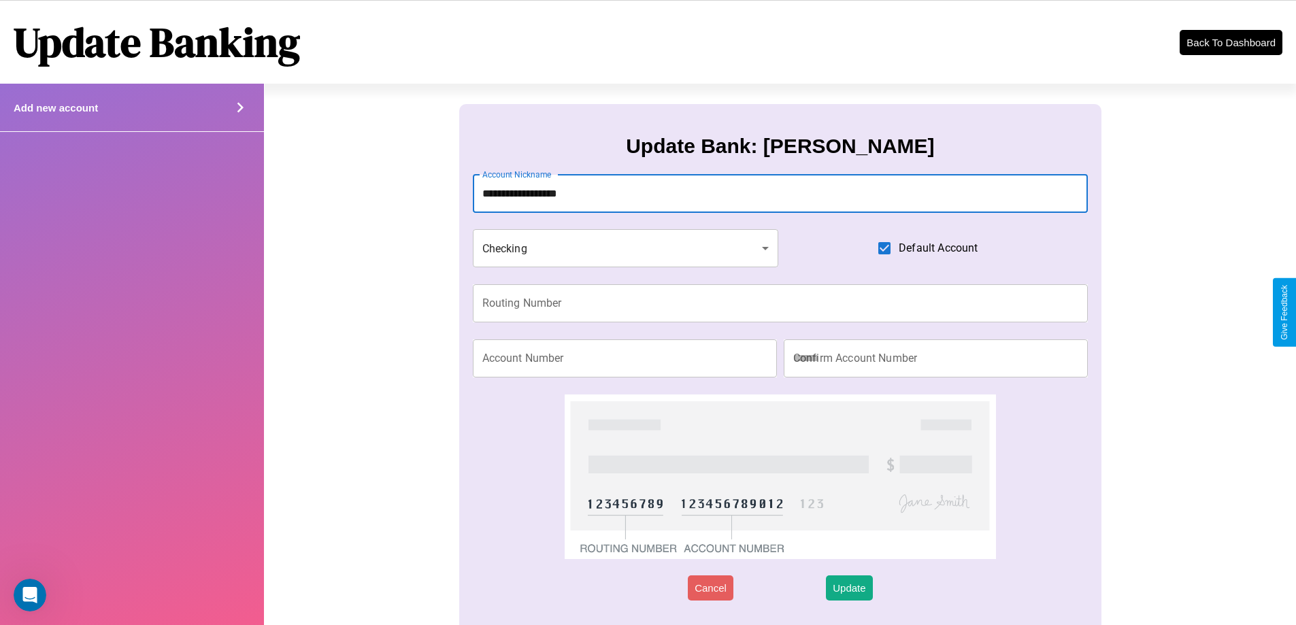 The height and width of the screenshot is (625, 1296). What do you see at coordinates (849, 588) in the screenshot?
I see `button: Update` at bounding box center [849, 588].